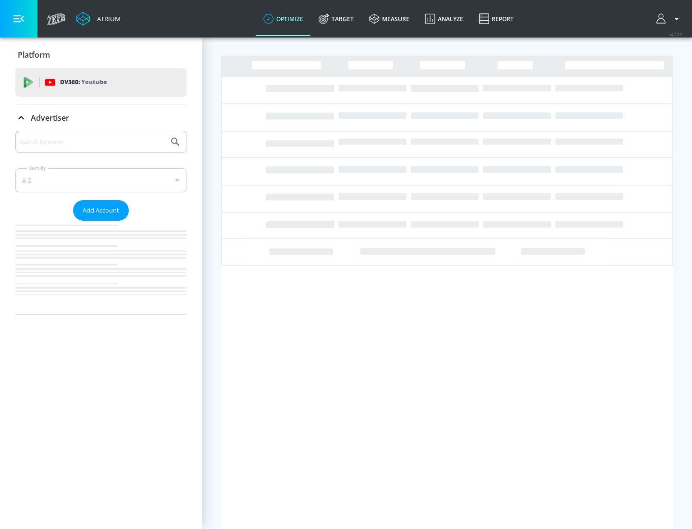 The width and height of the screenshot is (692, 529). Describe the element at coordinates (101, 180) in the screenshot. I see `div: A-Z` at that location.